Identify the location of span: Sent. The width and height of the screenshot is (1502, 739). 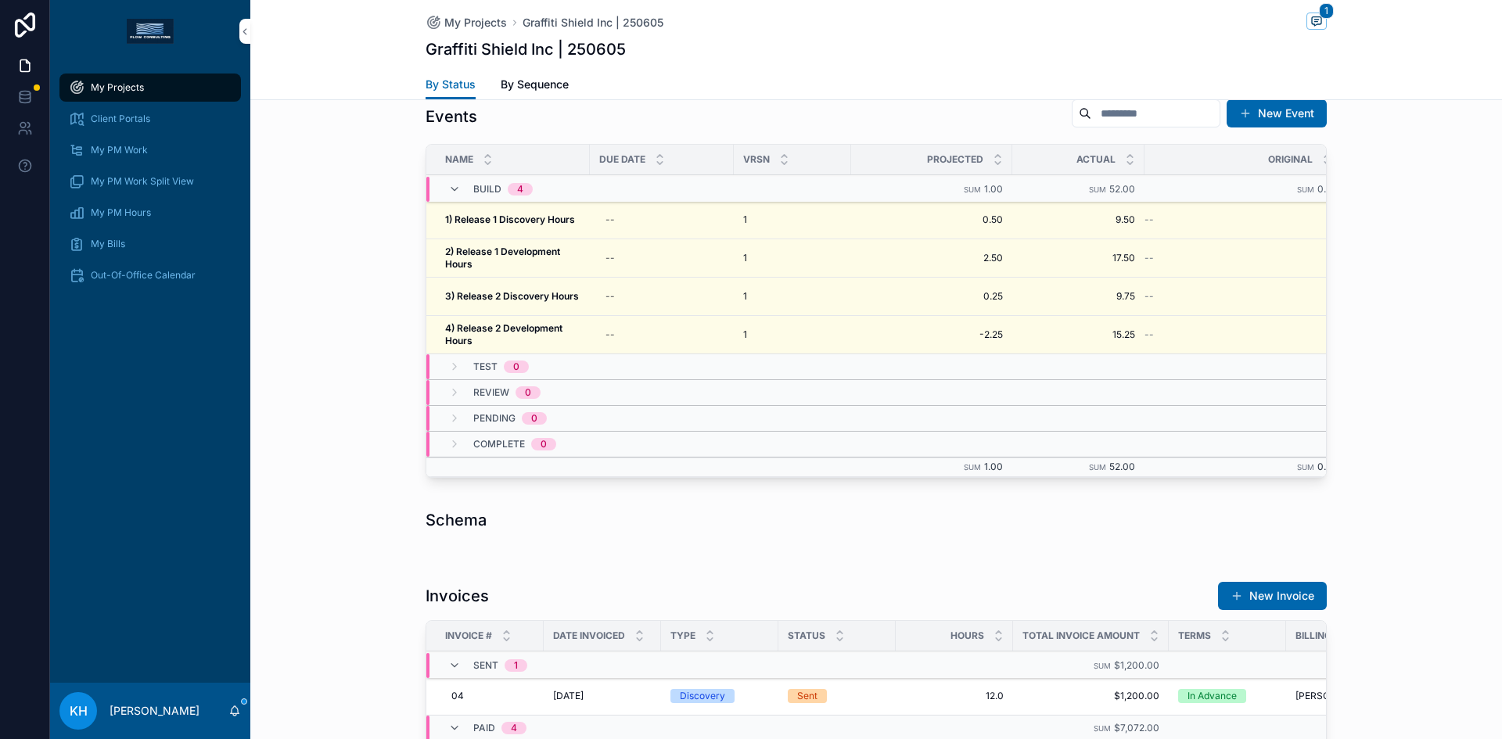
(486, 666).